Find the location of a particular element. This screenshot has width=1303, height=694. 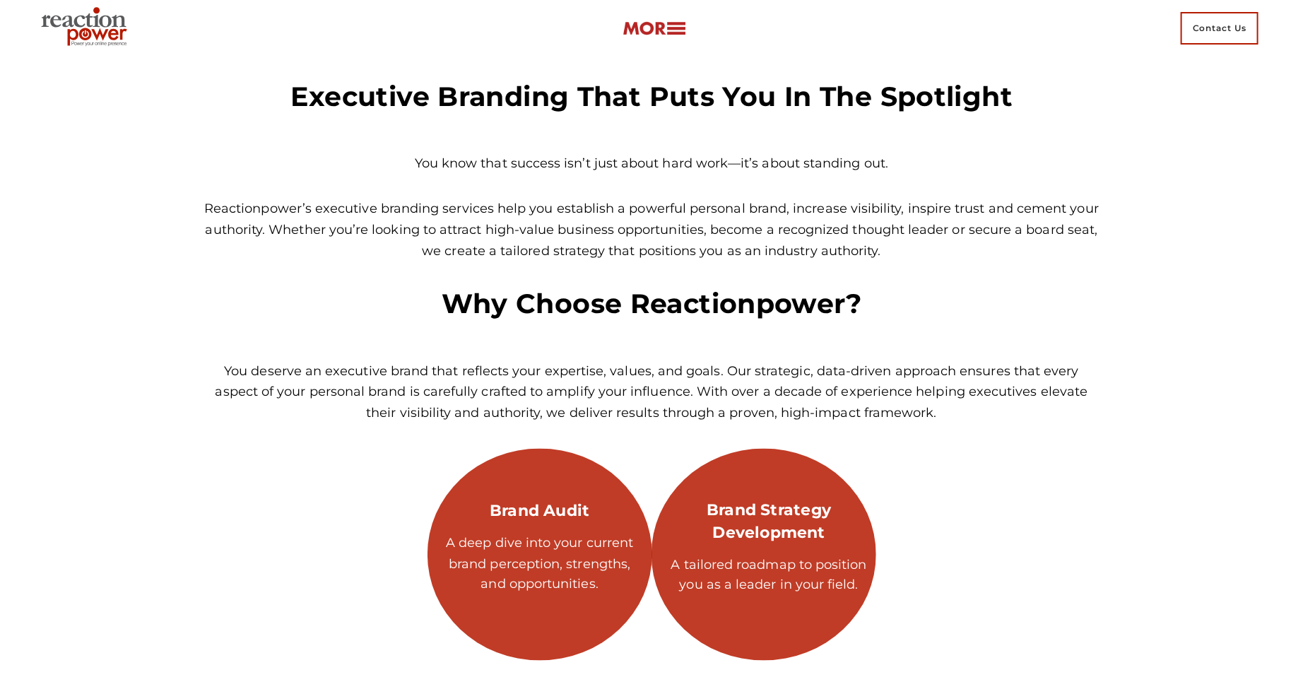

div: v 4.0.25 is located at coordinates (54, 28).